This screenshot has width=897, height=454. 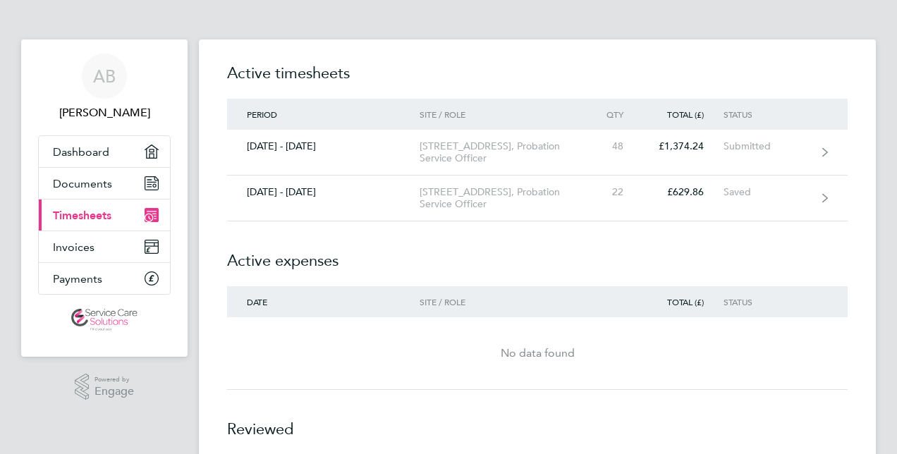 I want to click on span: Period, so click(x=262, y=114).